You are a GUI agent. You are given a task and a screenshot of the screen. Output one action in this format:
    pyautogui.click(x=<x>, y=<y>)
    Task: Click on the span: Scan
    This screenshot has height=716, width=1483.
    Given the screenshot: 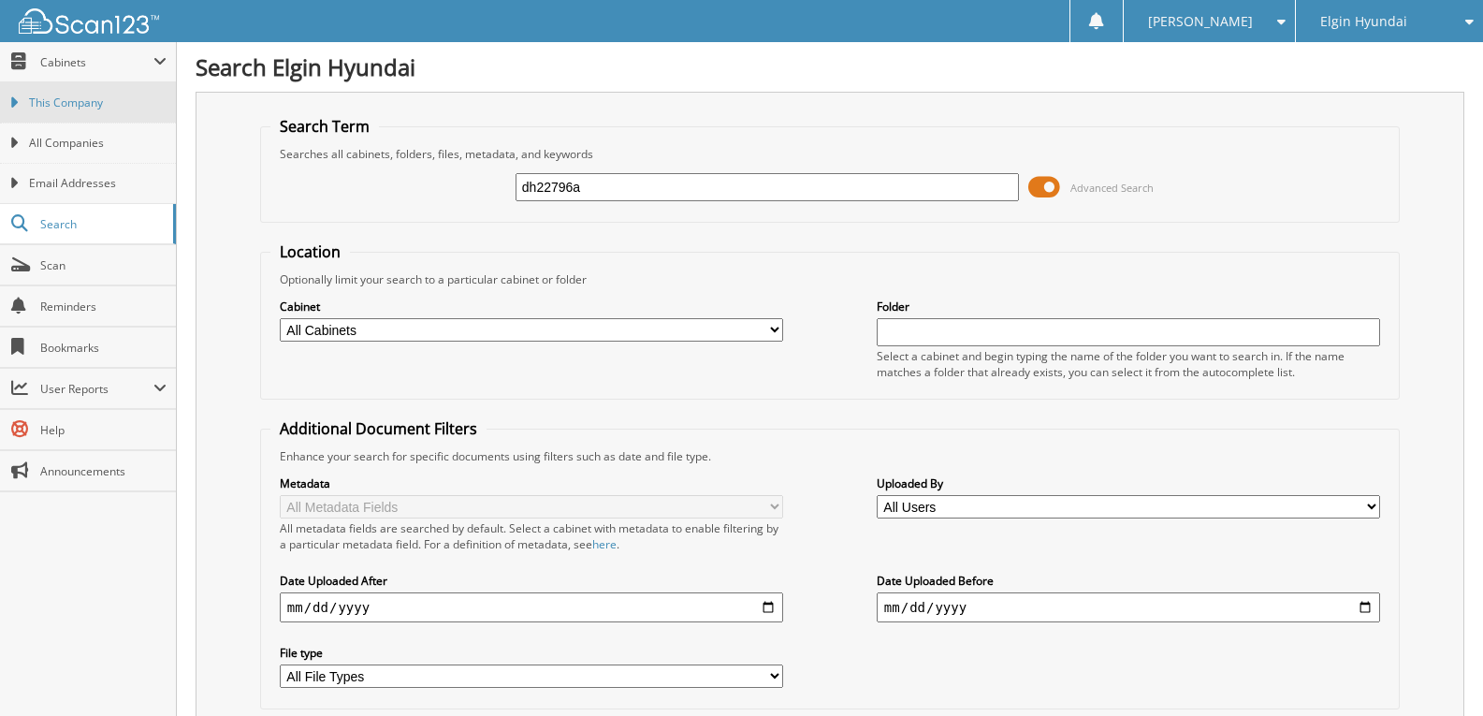 What is the action you would take?
    pyautogui.click(x=103, y=265)
    